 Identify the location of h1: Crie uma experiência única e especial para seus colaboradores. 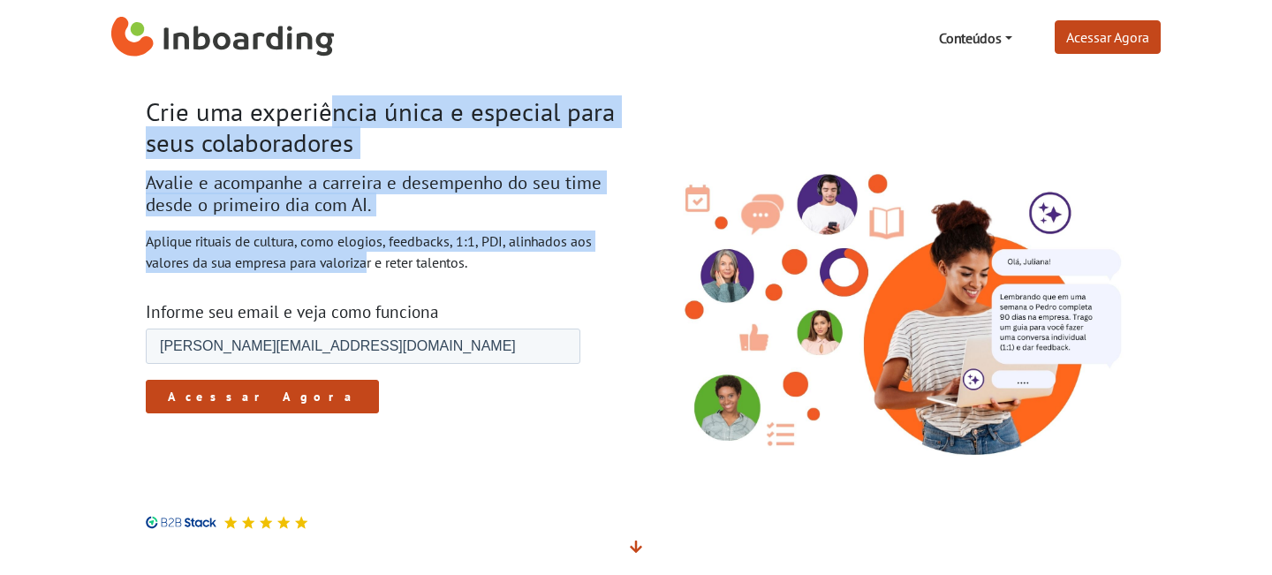
(384, 127).